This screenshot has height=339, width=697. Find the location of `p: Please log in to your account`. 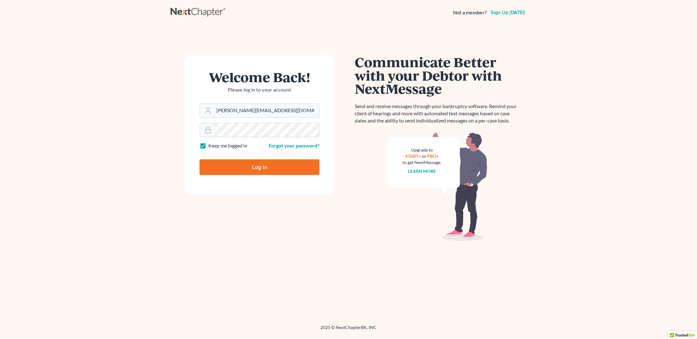

p: Please log in to your account is located at coordinates (260, 90).